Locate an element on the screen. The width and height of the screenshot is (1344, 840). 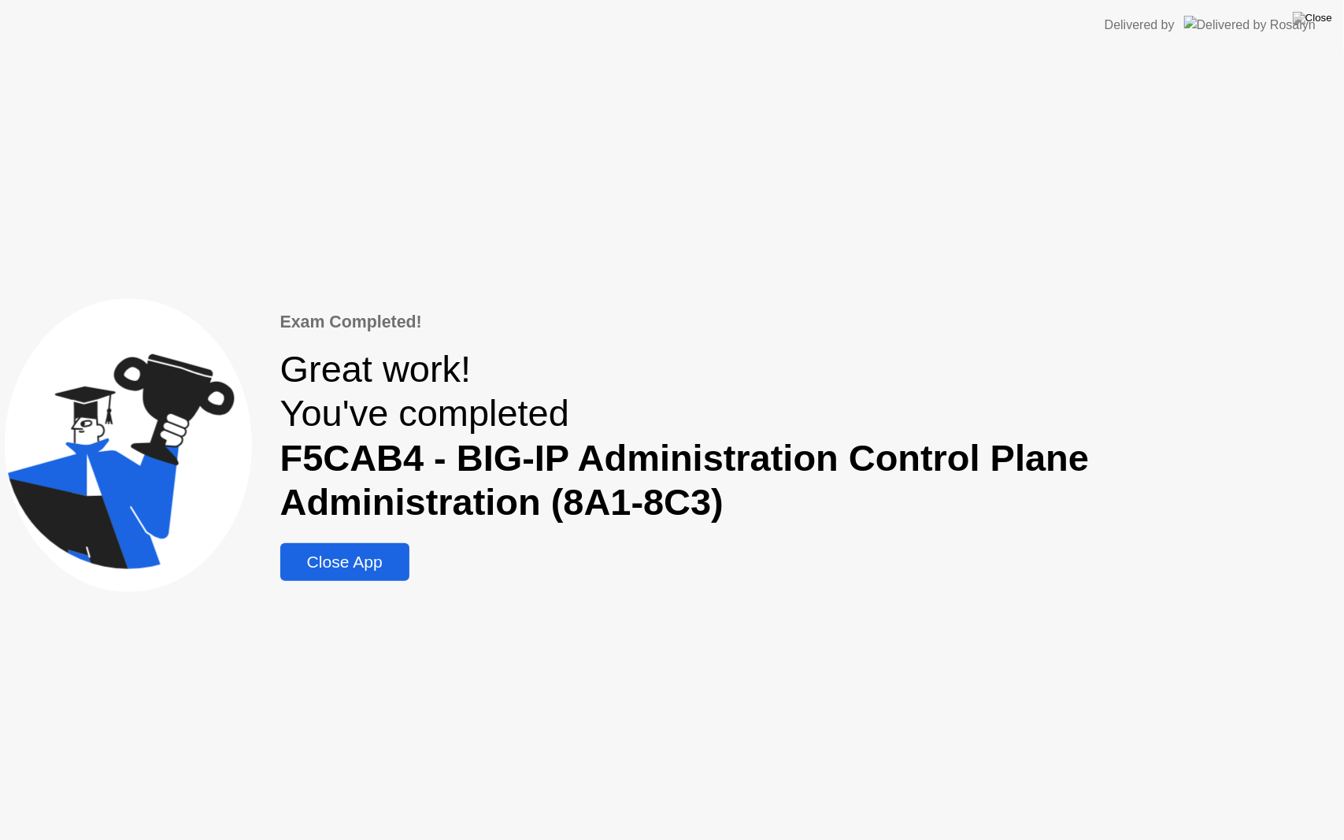
div: Close App is located at coordinates (345, 562).